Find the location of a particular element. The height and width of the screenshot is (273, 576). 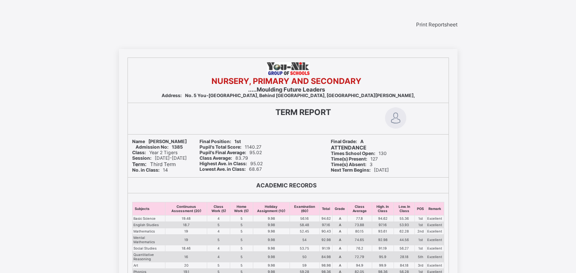

th: Continuous Assessment (20) is located at coordinates (186, 209).